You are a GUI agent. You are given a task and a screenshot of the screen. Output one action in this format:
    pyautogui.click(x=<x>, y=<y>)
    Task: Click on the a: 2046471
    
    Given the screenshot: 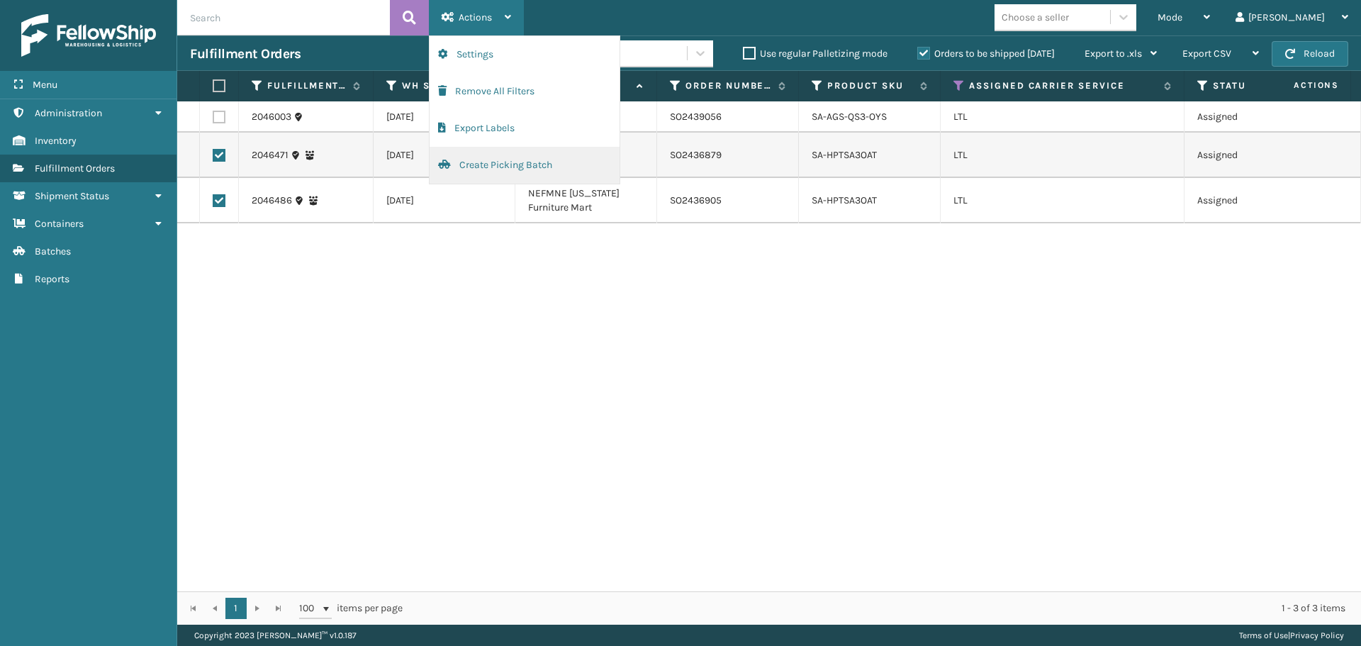 What is the action you would take?
    pyautogui.click(x=270, y=155)
    